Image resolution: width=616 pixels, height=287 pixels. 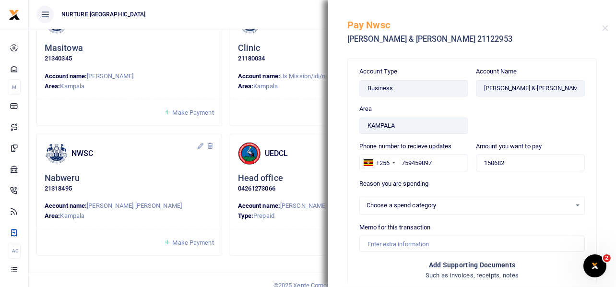 What do you see at coordinates (474, 25) in the screenshot?
I see `h5: Pay Nwsc` at bounding box center [474, 25].